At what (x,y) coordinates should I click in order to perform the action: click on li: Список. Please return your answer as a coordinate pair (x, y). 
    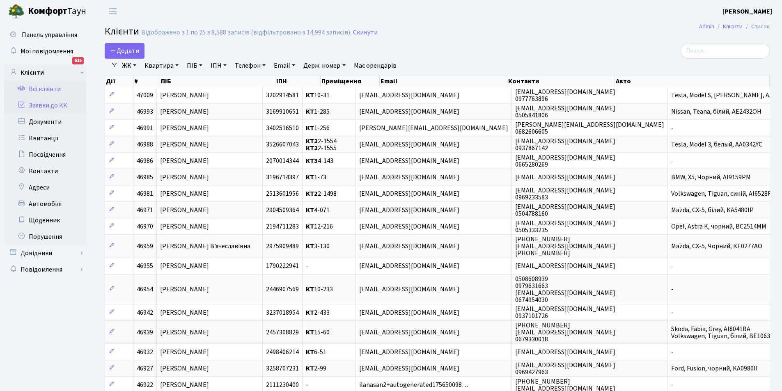
    Looking at the image, I should click on (756, 27).